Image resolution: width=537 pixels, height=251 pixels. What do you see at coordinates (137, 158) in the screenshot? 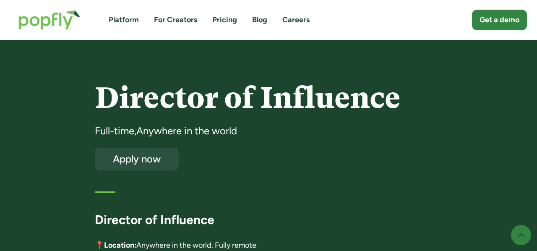
I see `div: Apply now` at bounding box center [137, 158].